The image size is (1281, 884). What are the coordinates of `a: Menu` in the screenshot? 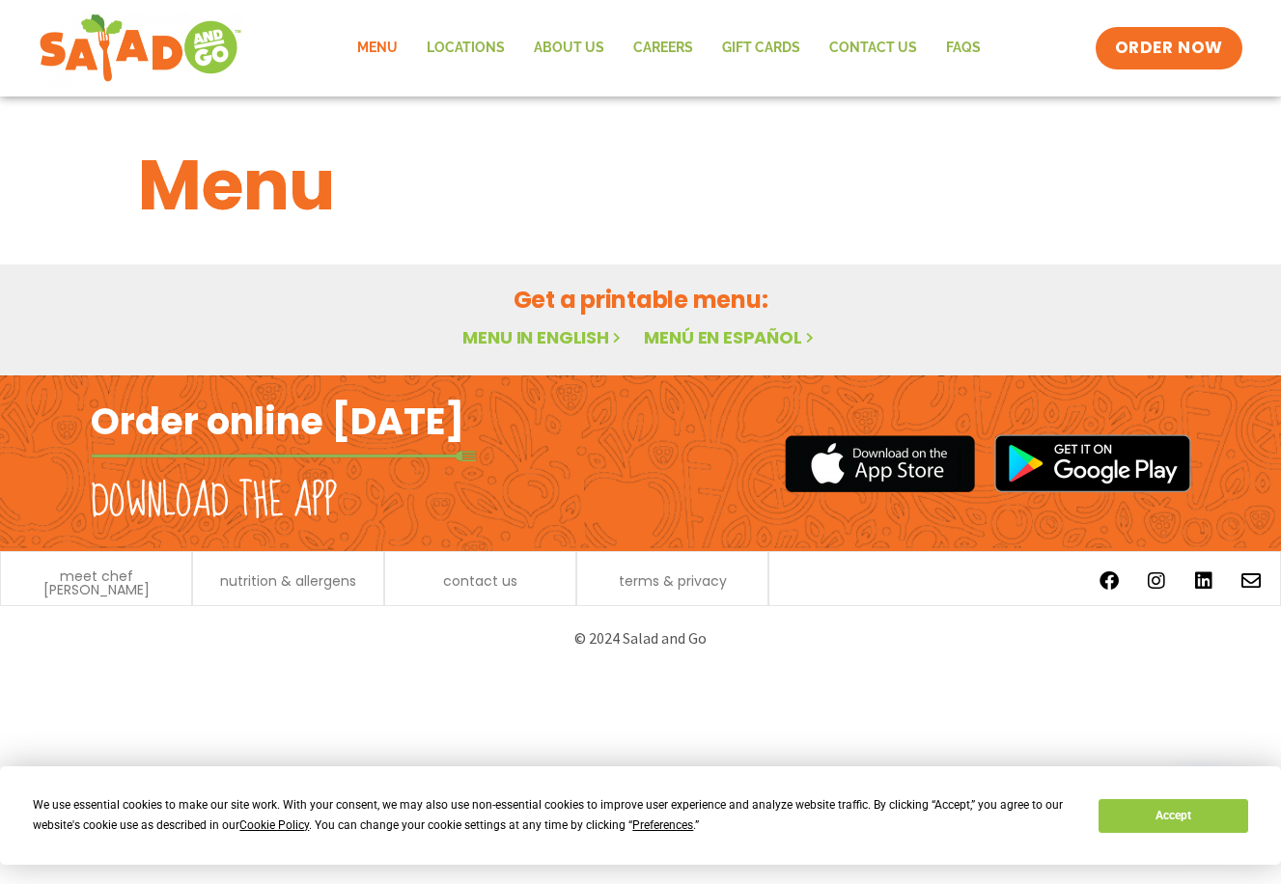 It's located at (378, 48).